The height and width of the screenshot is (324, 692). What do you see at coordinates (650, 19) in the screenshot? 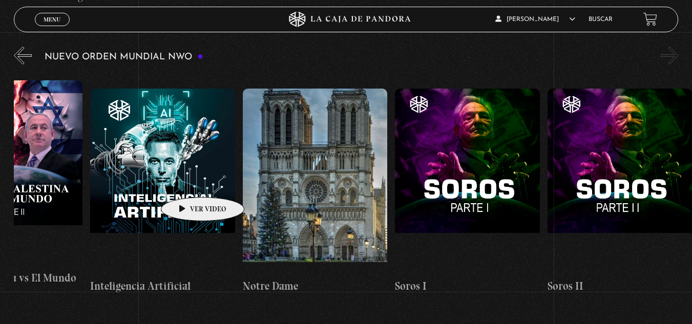
I see `a: View your shopping cart` at bounding box center [650, 19].